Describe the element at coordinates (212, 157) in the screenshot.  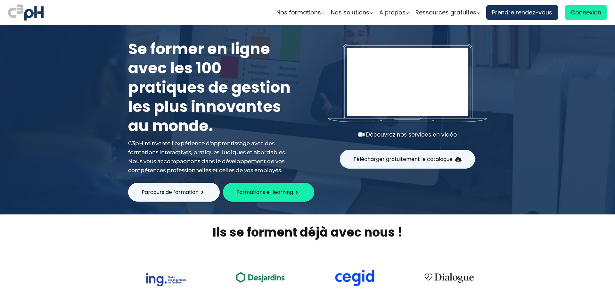
I see `div: C3pH réinvente l’expérience d'apprentissage avec des formations interactives, pratiques, ludiques...` at that location.